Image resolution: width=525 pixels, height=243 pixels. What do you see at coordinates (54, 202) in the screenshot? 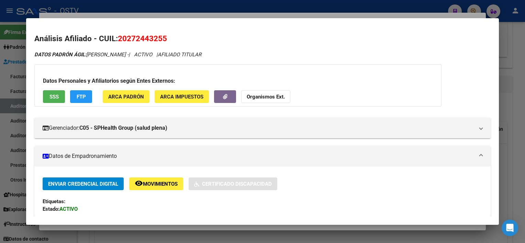
I see `strong: Etiquetas:` at bounding box center [54, 202].